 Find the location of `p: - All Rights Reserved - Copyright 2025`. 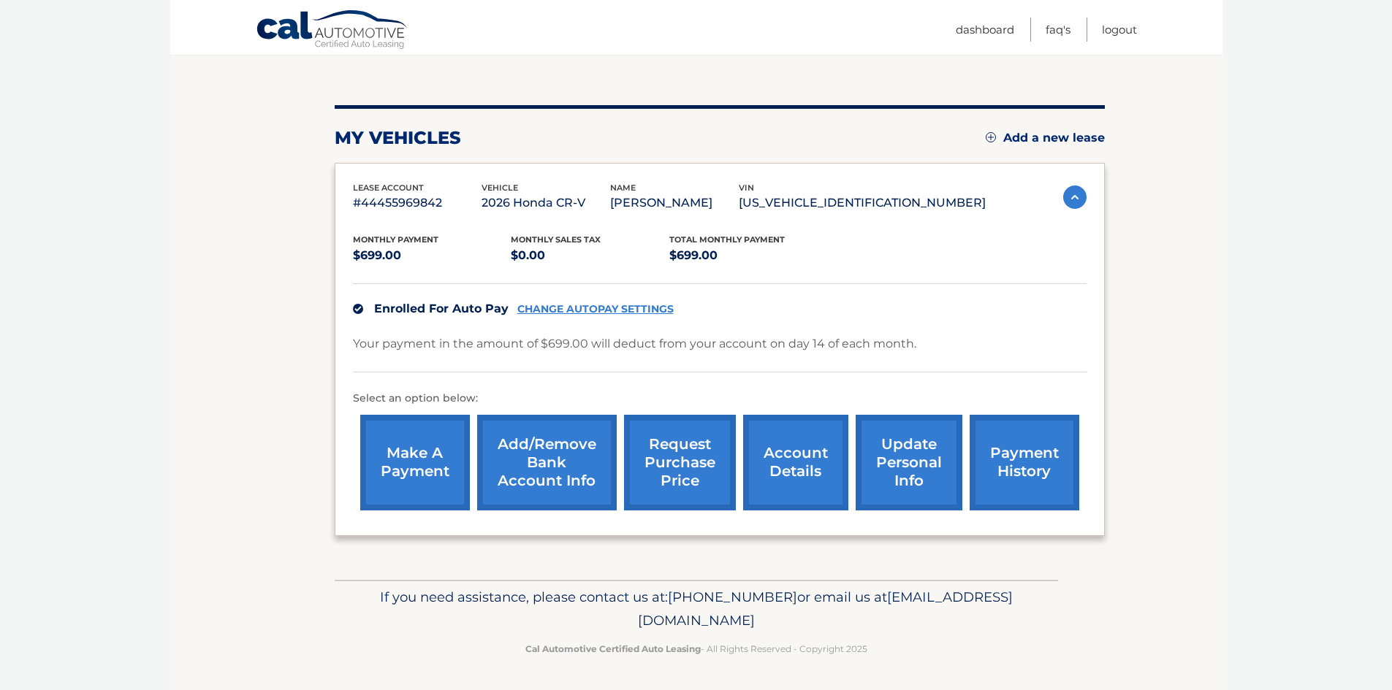

p: - All Rights Reserved - Copyright 2025 is located at coordinates (696, 649).